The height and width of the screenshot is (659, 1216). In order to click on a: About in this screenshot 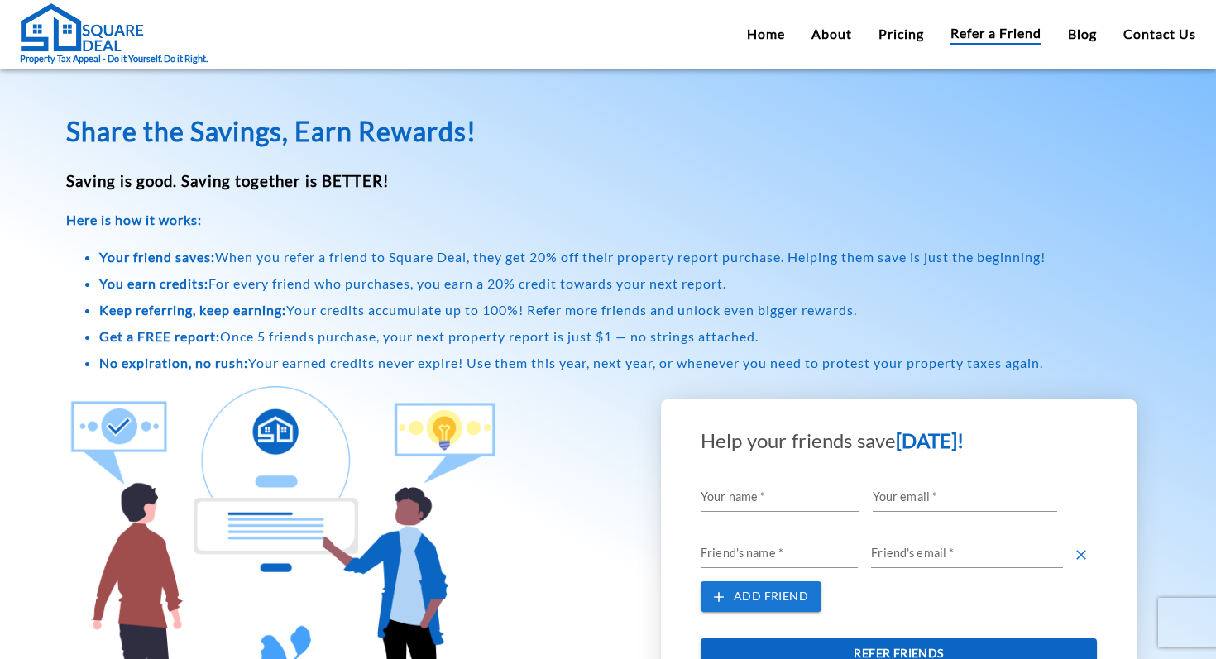, I will do `click(831, 34)`.